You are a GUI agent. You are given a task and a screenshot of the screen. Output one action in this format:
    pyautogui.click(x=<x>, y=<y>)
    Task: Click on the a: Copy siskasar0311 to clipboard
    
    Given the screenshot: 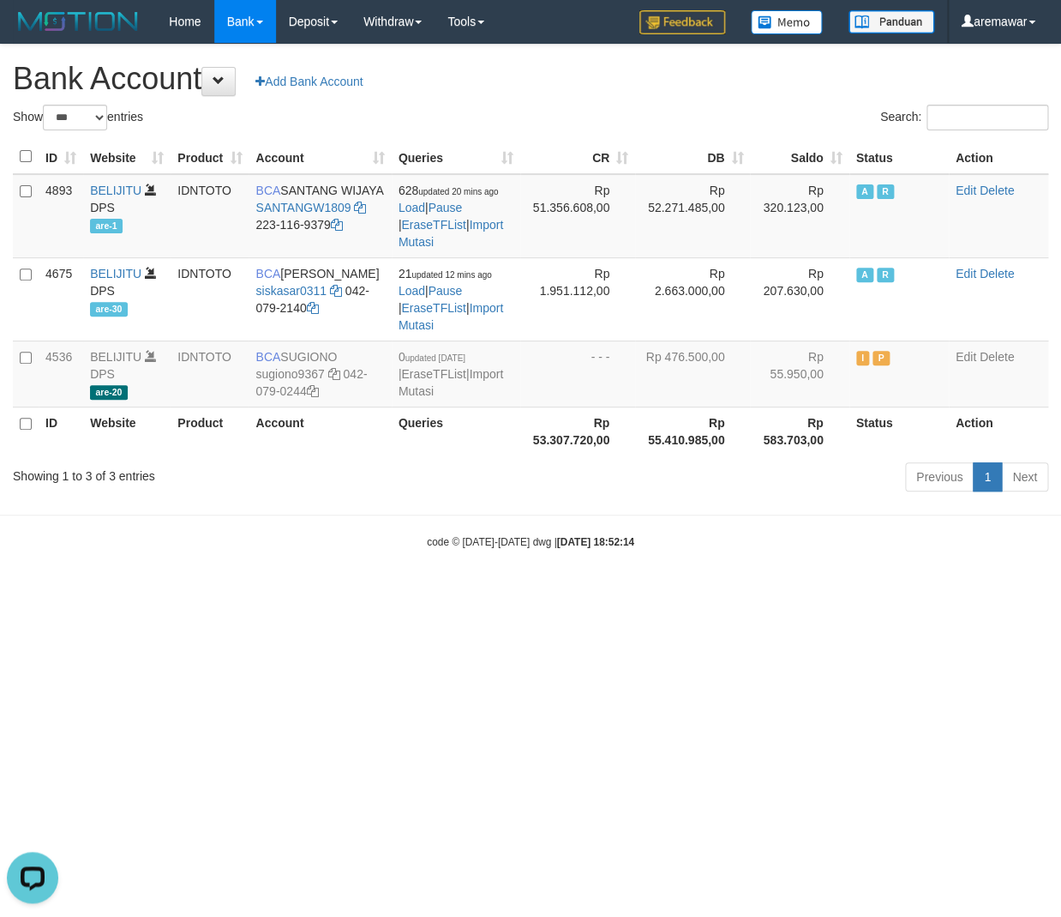 What is the action you would take?
    pyautogui.click(x=336, y=291)
    